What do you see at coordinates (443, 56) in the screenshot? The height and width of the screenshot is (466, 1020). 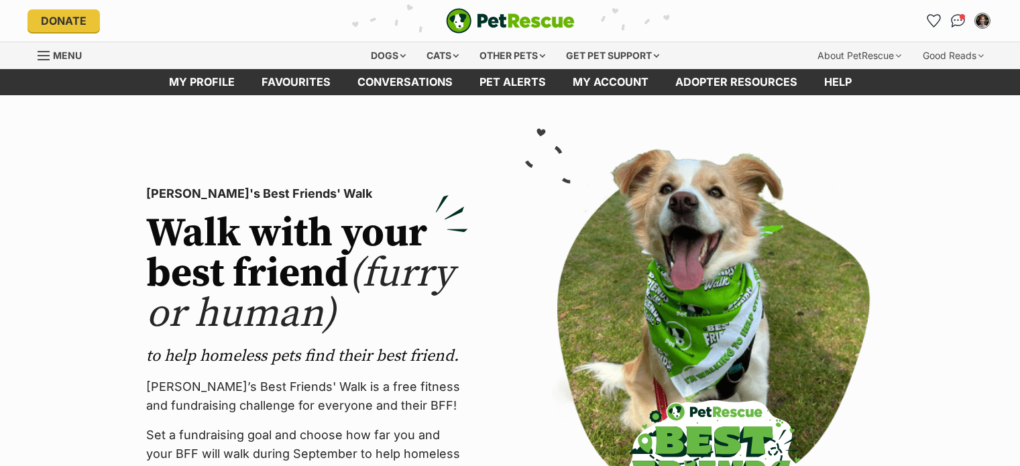 I see `div: Cats` at bounding box center [443, 56].